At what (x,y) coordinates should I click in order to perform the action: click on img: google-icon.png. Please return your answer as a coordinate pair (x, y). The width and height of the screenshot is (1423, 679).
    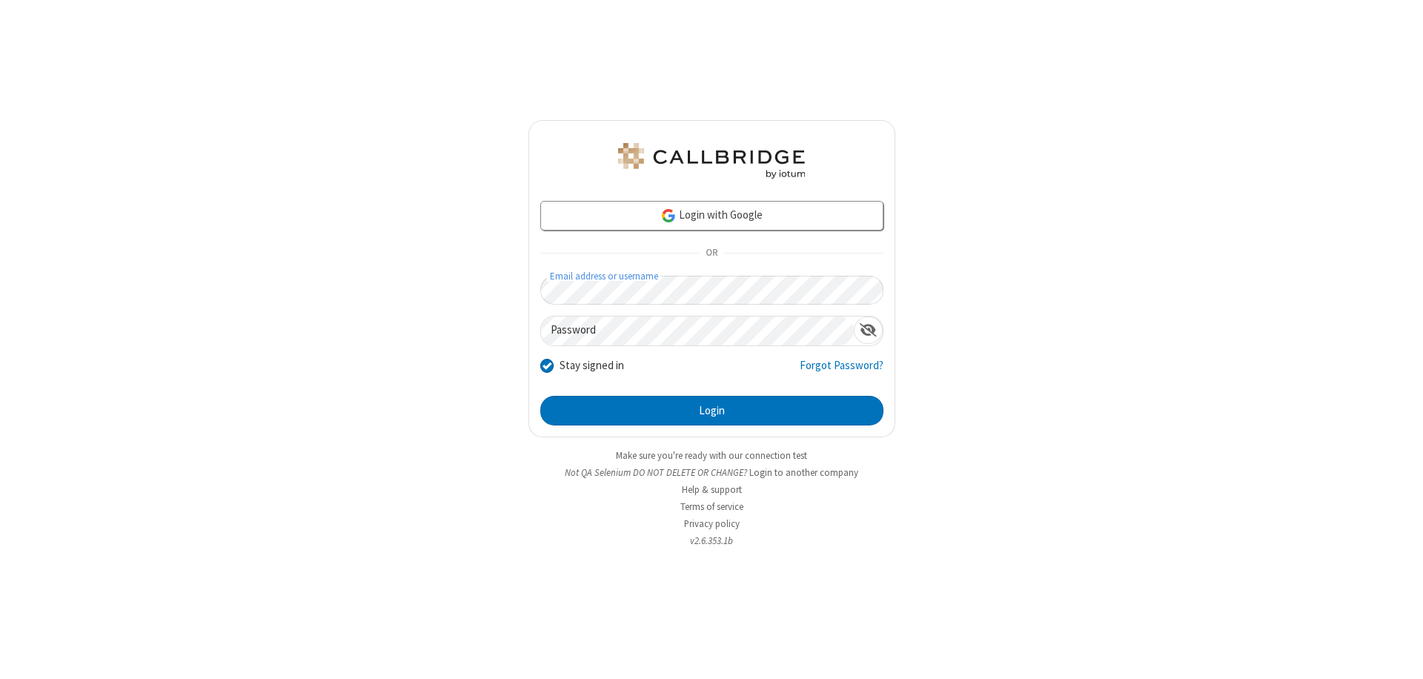
    Looking at the image, I should click on (668, 216).